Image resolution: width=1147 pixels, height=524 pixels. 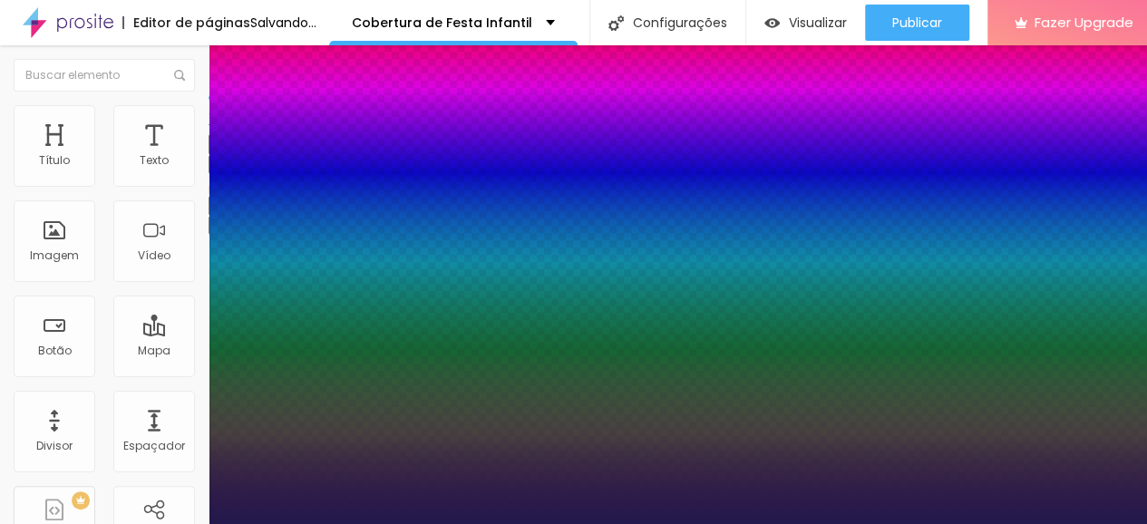 What do you see at coordinates (917, 23) in the screenshot?
I see `span: Publicar` at bounding box center [917, 23].